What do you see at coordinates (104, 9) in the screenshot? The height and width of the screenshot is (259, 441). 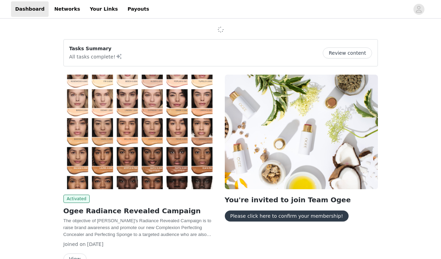 I see `a: Your Links` at bounding box center [104, 9].